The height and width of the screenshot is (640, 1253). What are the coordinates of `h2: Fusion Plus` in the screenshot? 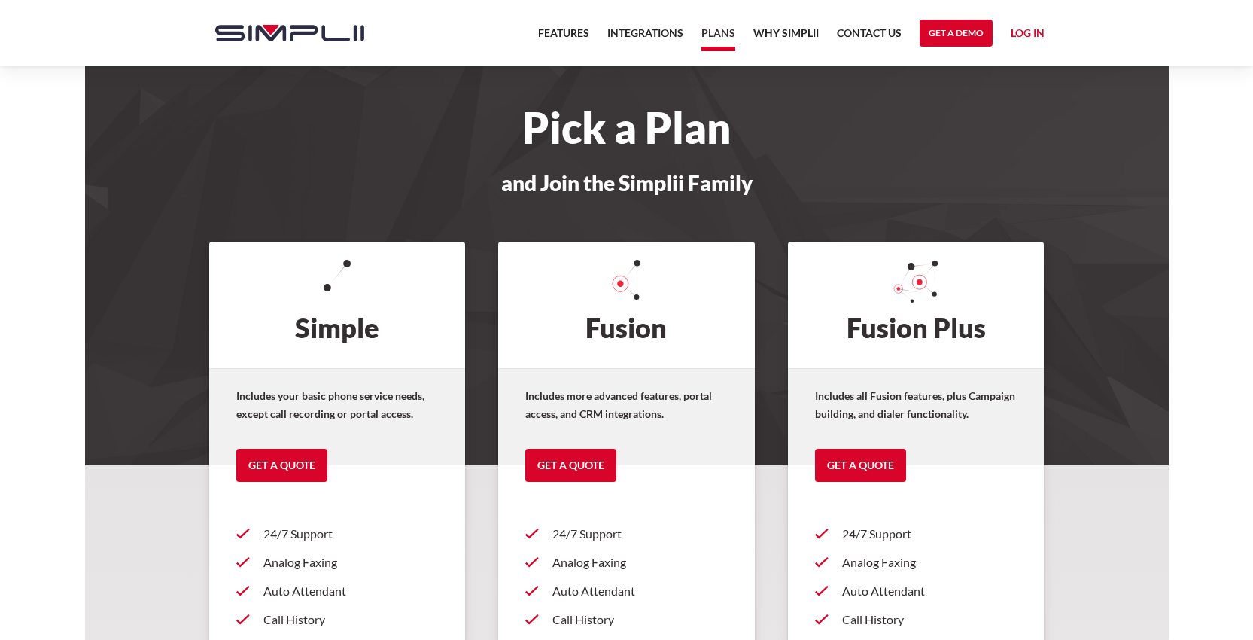 It's located at (916, 305).